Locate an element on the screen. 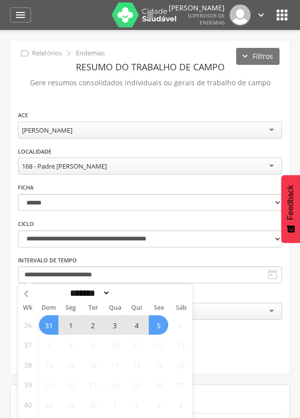 This screenshot has height=418, width=300. span: Setembro 4, 2025 is located at coordinates (136, 325).